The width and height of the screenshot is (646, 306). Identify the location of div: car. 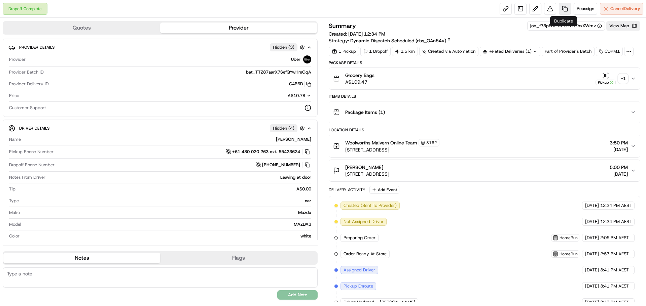
(166, 201).